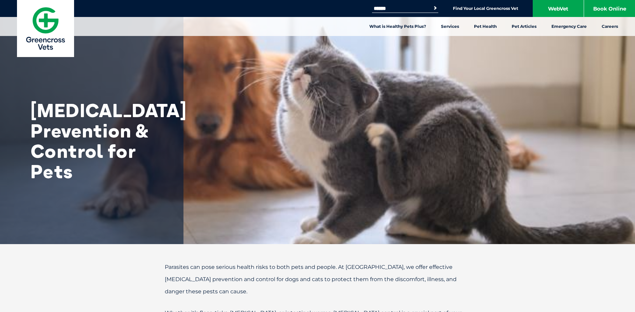 This screenshot has height=312, width=635. Describe the element at coordinates (486, 8) in the screenshot. I see `a: Find Your Local Greencross Vet` at that location.